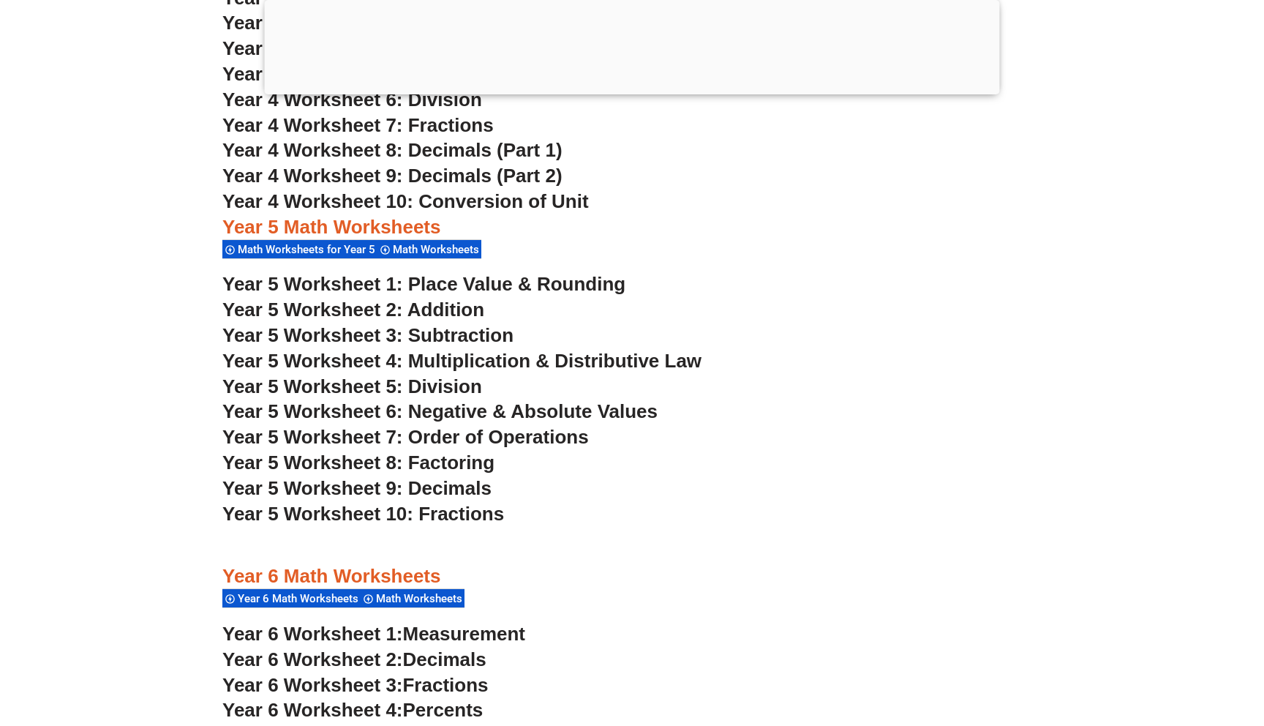 The image size is (1264, 726). What do you see at coordinates (423, 284) in the screenshot?
I see `a: Year 5 Worksheet 1: Place Value & Rounding` at bounding box center [423, 284].